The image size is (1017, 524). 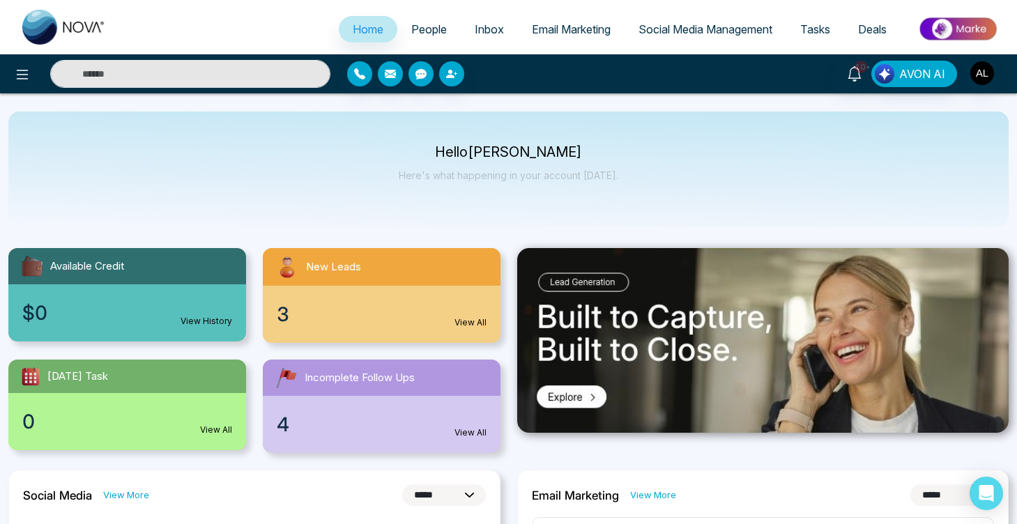 I want to click on div: Open Intercom Messenger, so click(x=986, y=493).